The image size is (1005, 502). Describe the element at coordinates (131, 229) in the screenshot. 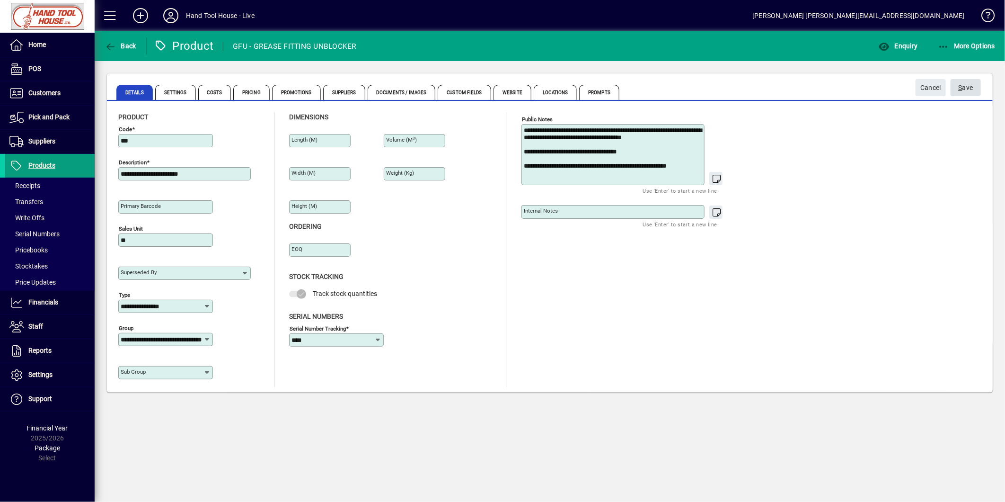

I see `mat-label: Sales unit` at that location.